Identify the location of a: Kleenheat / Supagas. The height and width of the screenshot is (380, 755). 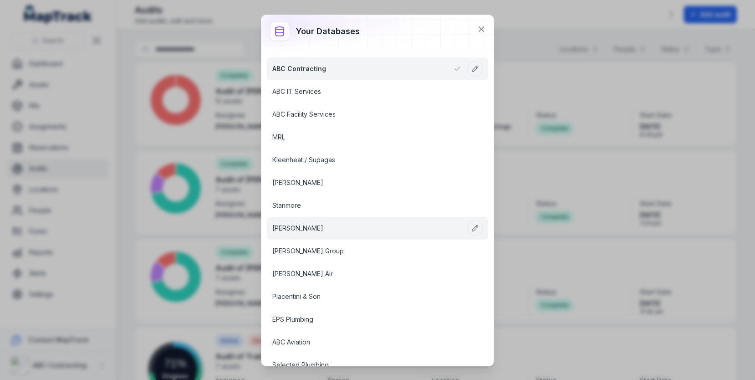
(367, 160).